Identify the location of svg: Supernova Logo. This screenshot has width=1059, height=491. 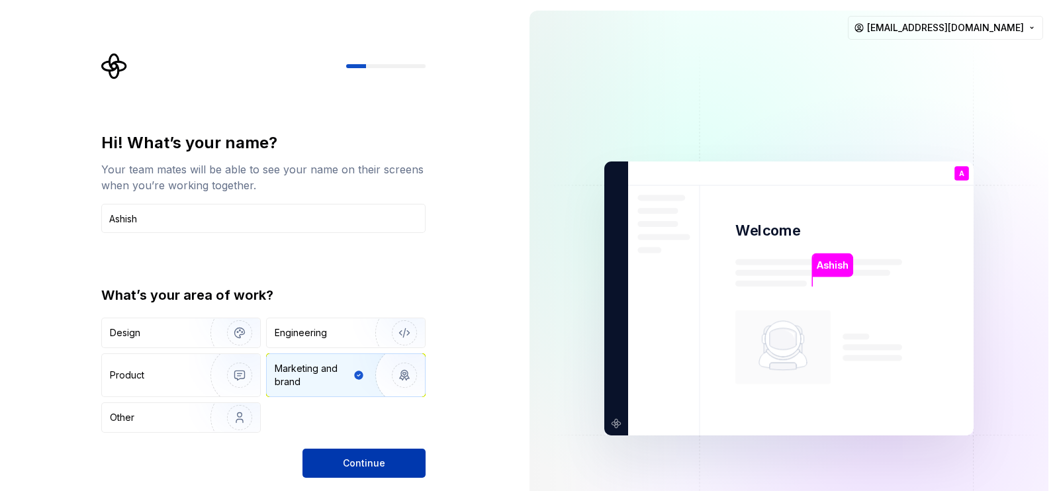
(114, 66).